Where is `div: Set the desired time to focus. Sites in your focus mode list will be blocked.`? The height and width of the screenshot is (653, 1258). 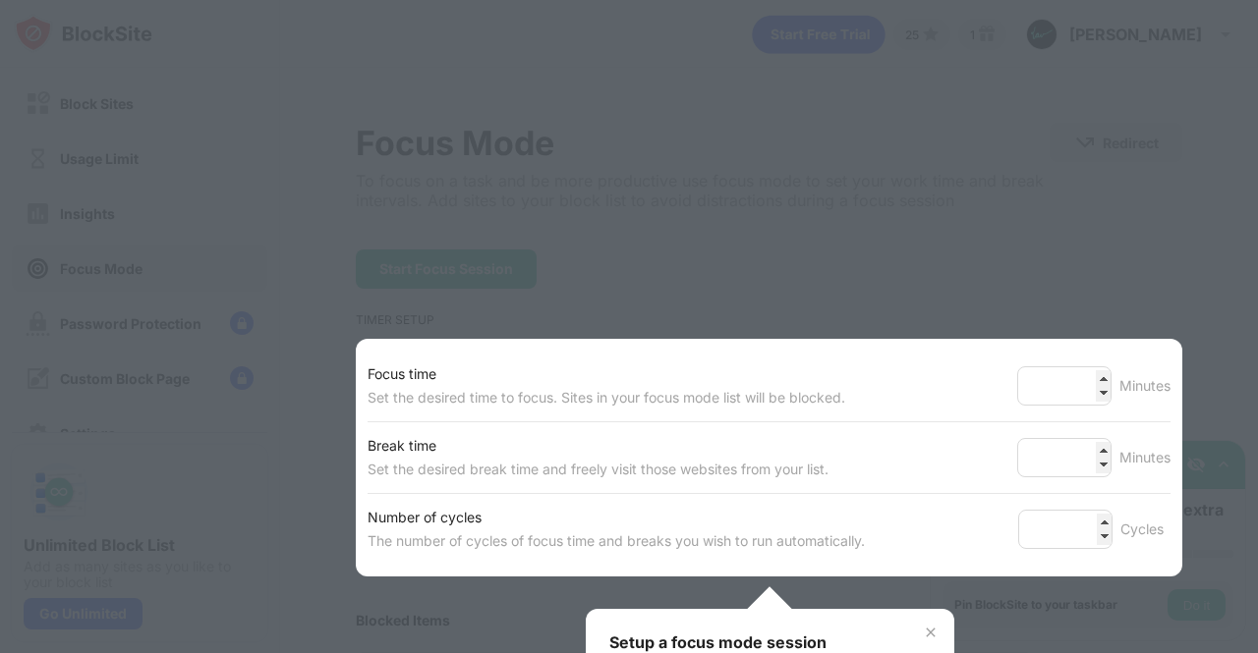 div: Set the desired time to focus. Sites in your focus mode list will be blocked. is located at coordinates (606, 398).